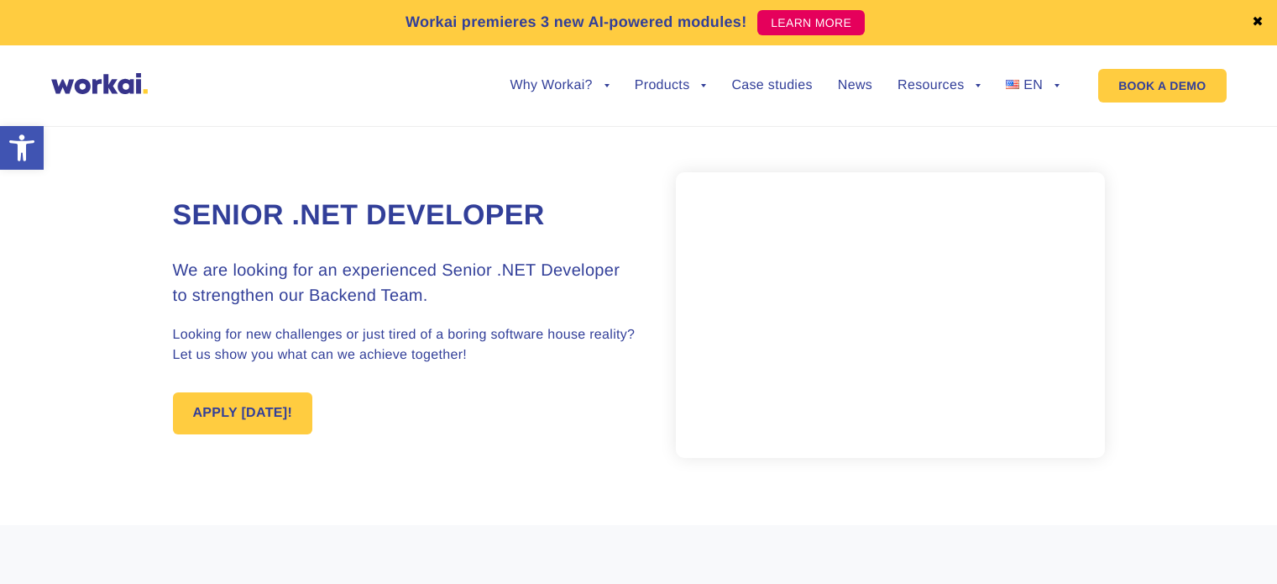 This screenshot has height=584, width=1277. Describe the element at coordinates (1162, 86) in the screenshot. I see `a: BOOK A DEMO` at that location.